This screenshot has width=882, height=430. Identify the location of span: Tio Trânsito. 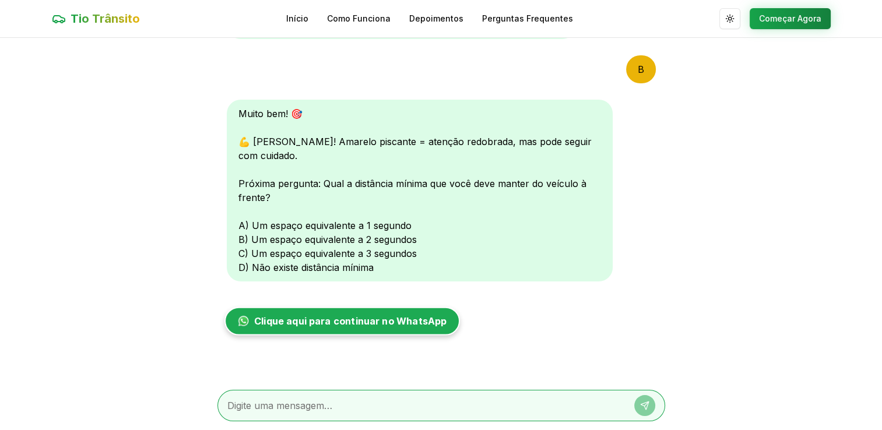
(105, 19).